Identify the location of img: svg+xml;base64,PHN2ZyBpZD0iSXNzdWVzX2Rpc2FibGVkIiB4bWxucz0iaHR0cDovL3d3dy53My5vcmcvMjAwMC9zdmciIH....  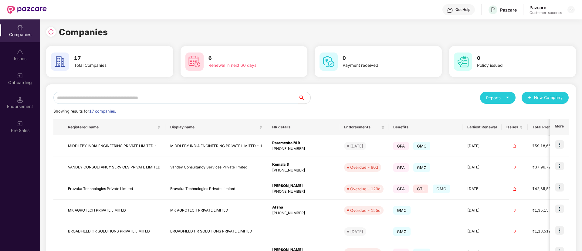
(20, 52).